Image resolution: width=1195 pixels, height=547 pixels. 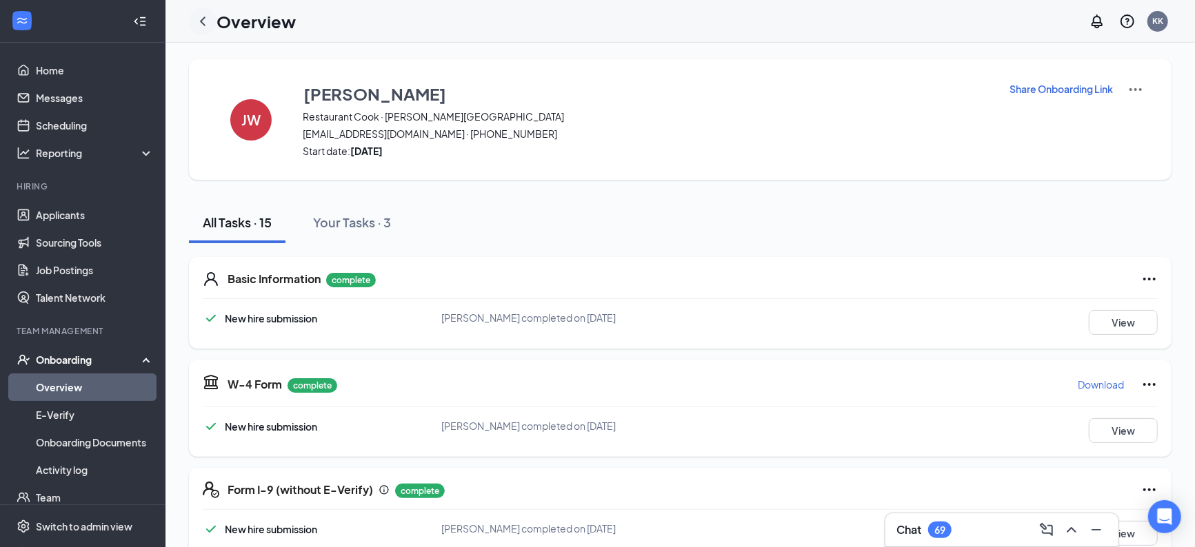 What do you see at coordinates (1096, 530) in the screenshot?
I see `svg: Minimize` at bounding box center [1096, 530].